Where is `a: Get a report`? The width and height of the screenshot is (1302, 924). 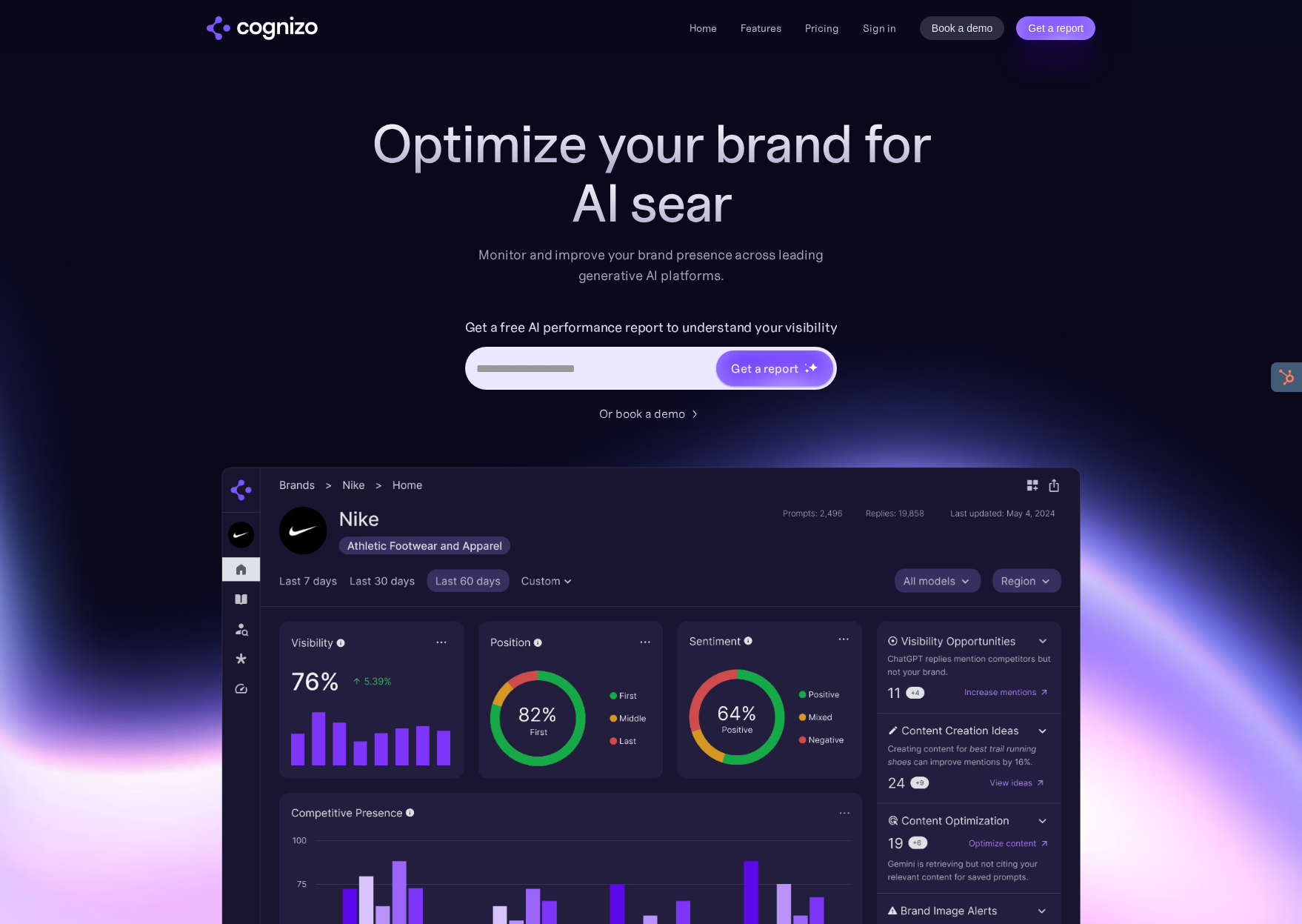
a: Get a report is located at coordinates (1055, 28).